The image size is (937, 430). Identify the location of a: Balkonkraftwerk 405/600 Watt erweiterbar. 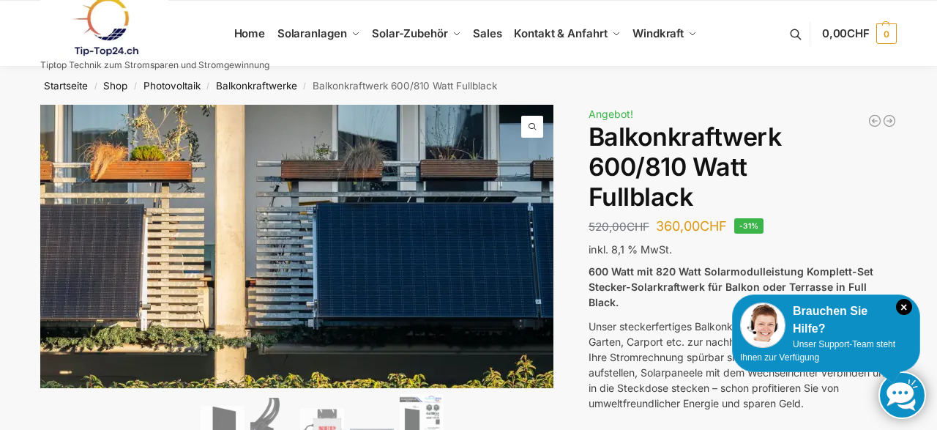
(889, 121).